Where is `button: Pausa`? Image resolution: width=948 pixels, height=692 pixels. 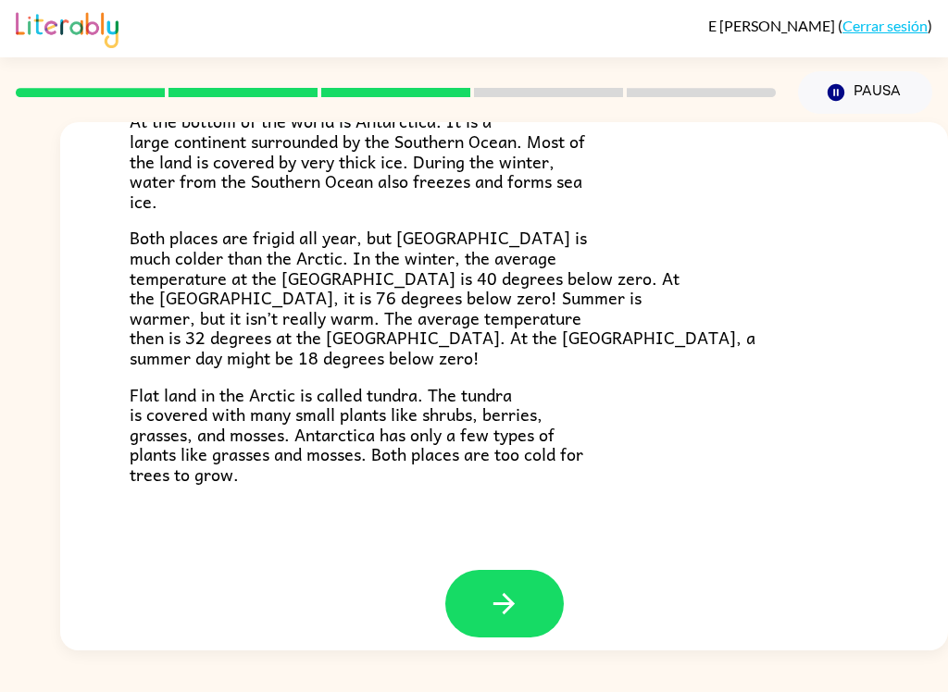
button: Pausa is located at coordinates (865, 93).